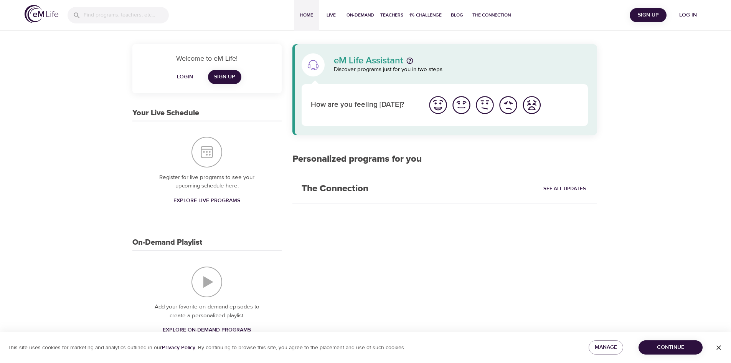 The height and width of the screenshot is (363, 731). What do you see at coordinates (648, 15) in the screenshot?
I see `button: Sign Up` at bounding box center [648, 15].